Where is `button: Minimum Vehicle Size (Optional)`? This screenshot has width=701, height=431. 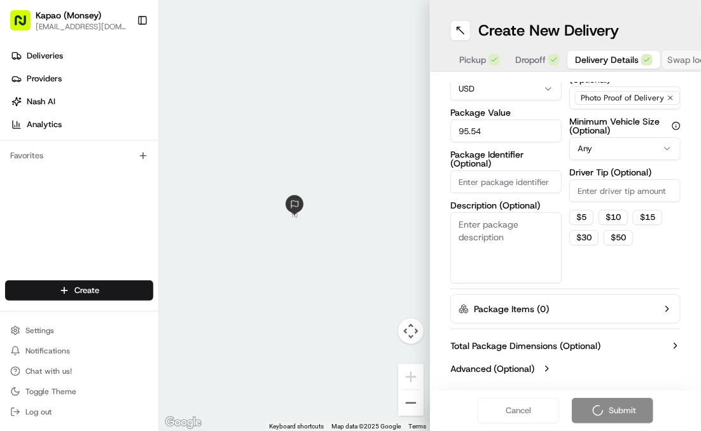 button: Minimum Vehicle Size (Optional) is located at coordinates (676, 126).